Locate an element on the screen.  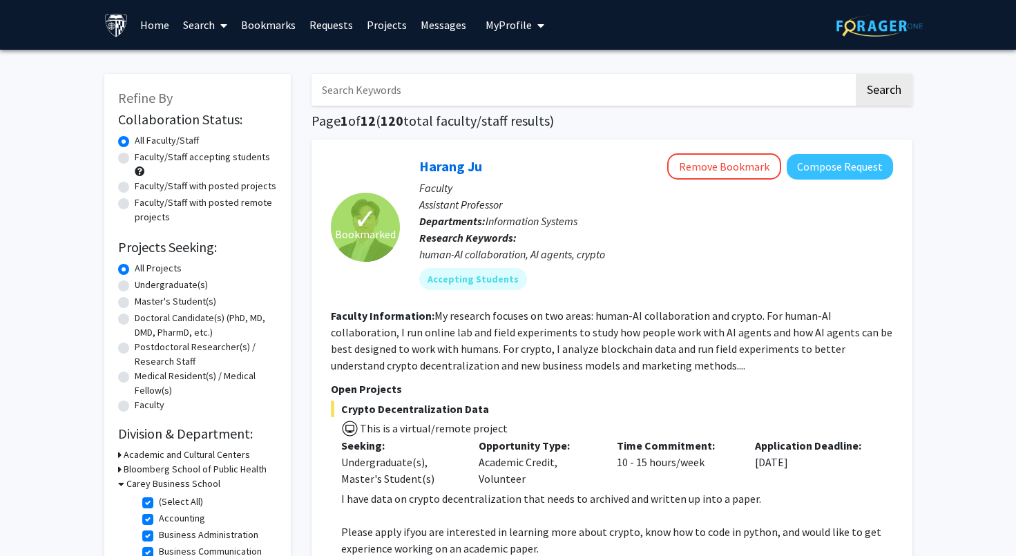
label: All Projects is located at coordinates (158, 268).